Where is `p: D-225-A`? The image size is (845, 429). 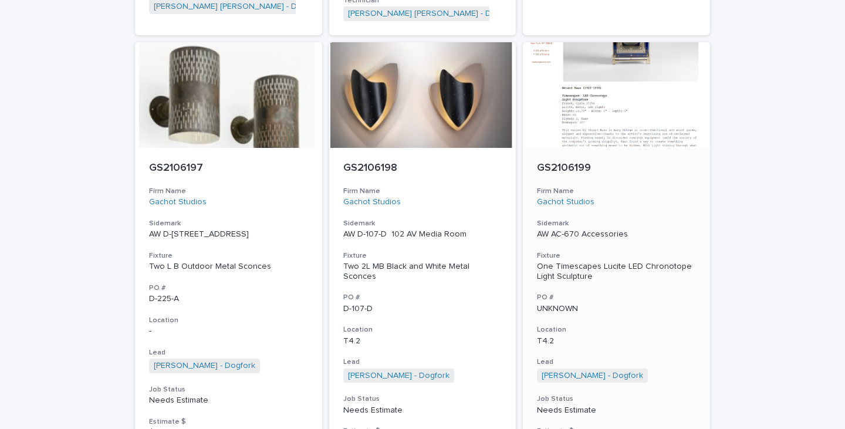 p: D-225-A is located at coordinates (228, 299).